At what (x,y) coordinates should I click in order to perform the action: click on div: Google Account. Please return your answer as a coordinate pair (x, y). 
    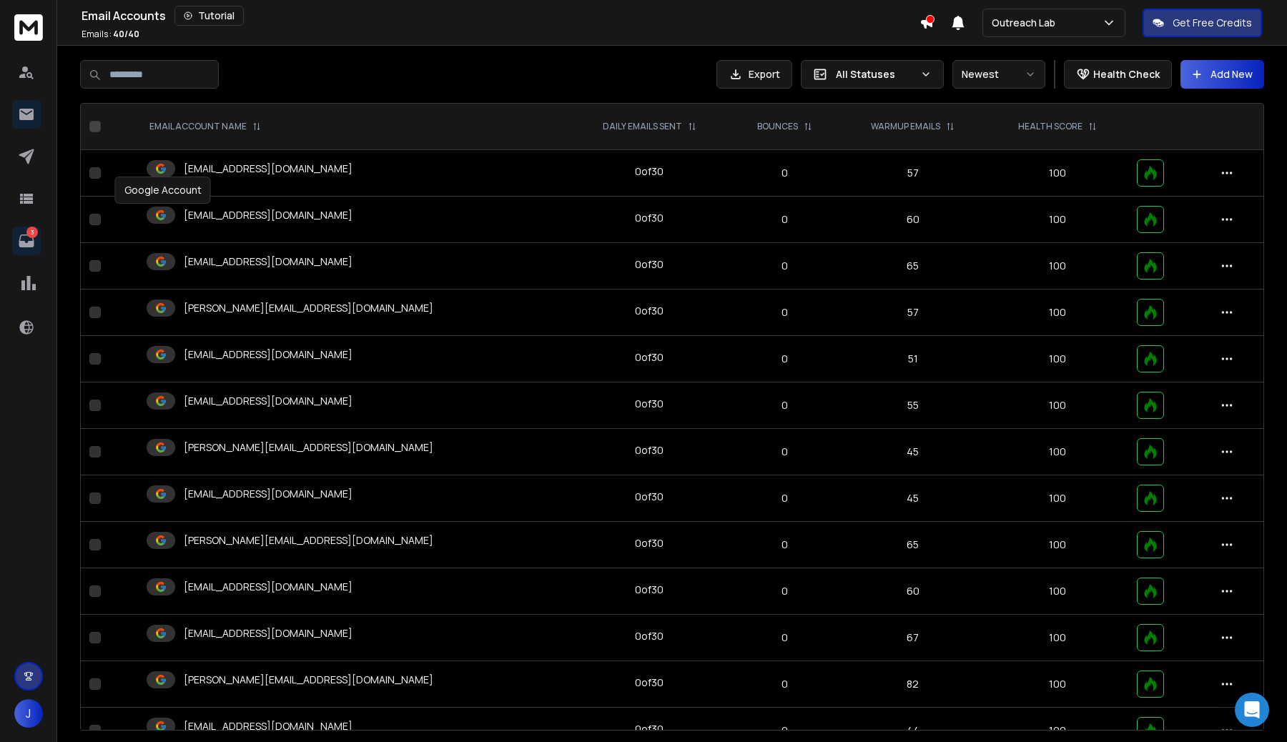
    Looking at the image, I should click on (163, 190).